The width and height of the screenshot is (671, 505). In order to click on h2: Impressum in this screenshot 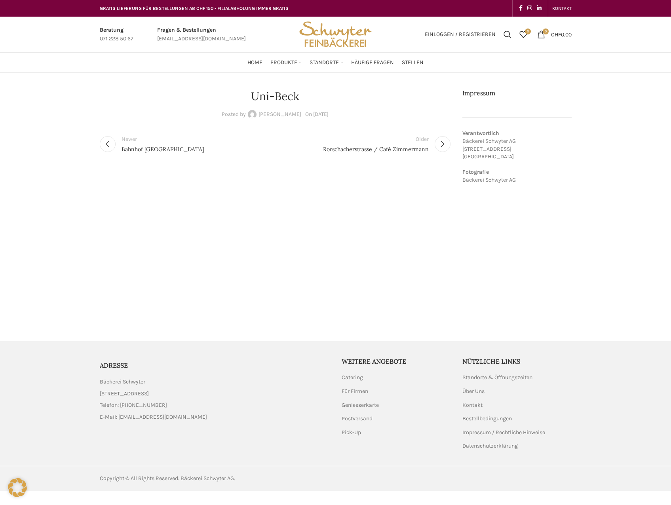, I will do `click(517, 93)`.